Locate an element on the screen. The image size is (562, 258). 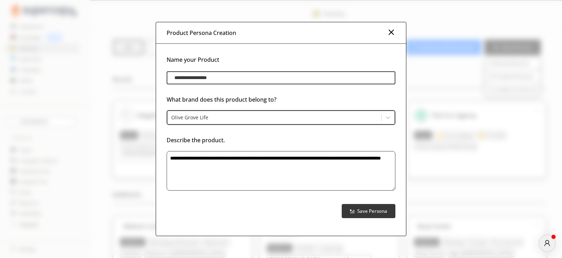
img: Close is located at coordinates (391, 32).